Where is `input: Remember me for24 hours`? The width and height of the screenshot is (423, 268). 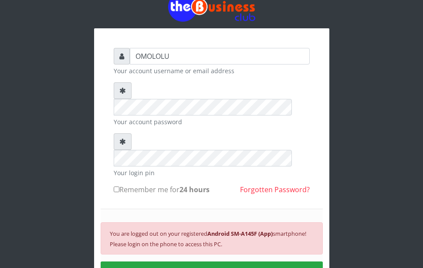 input: Remember me for24 hours is located at coordinates (116, 189).